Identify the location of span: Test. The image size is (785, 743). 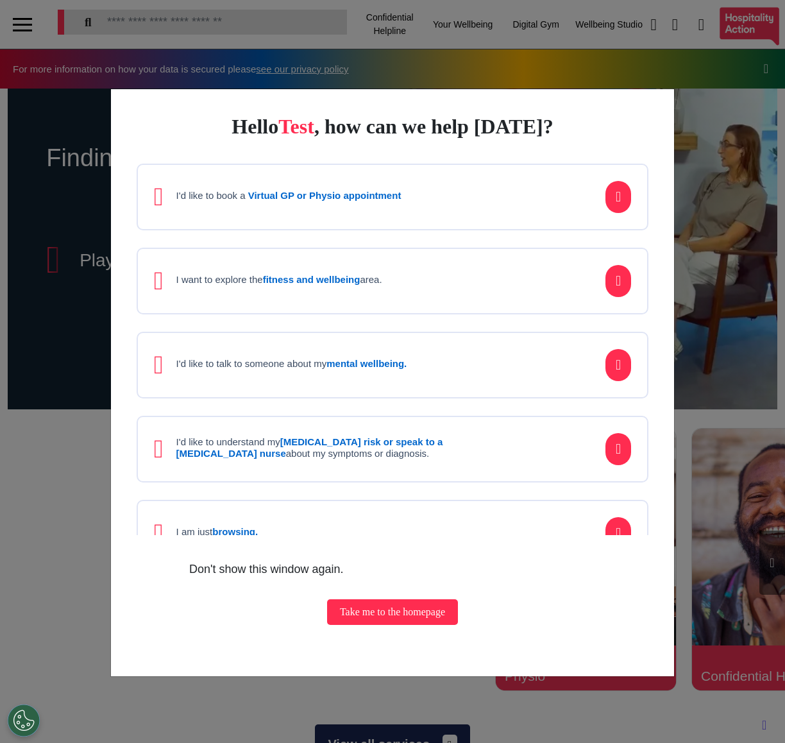
(296, 126).